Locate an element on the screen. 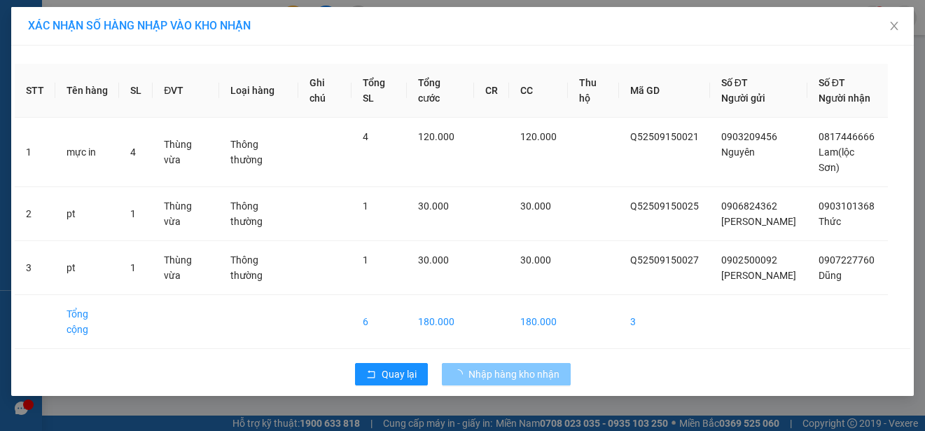 The height and width of the screenshot is (431, 925). th: ĐVT is located at coordinates (186, 90).